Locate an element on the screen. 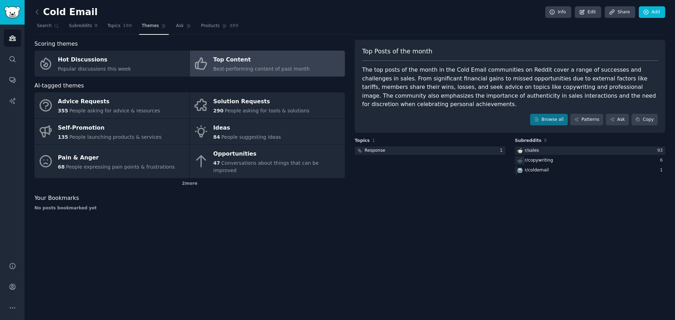 This screenshot has width=675, height=320. a: Edit is located at coordinates (588, 12).